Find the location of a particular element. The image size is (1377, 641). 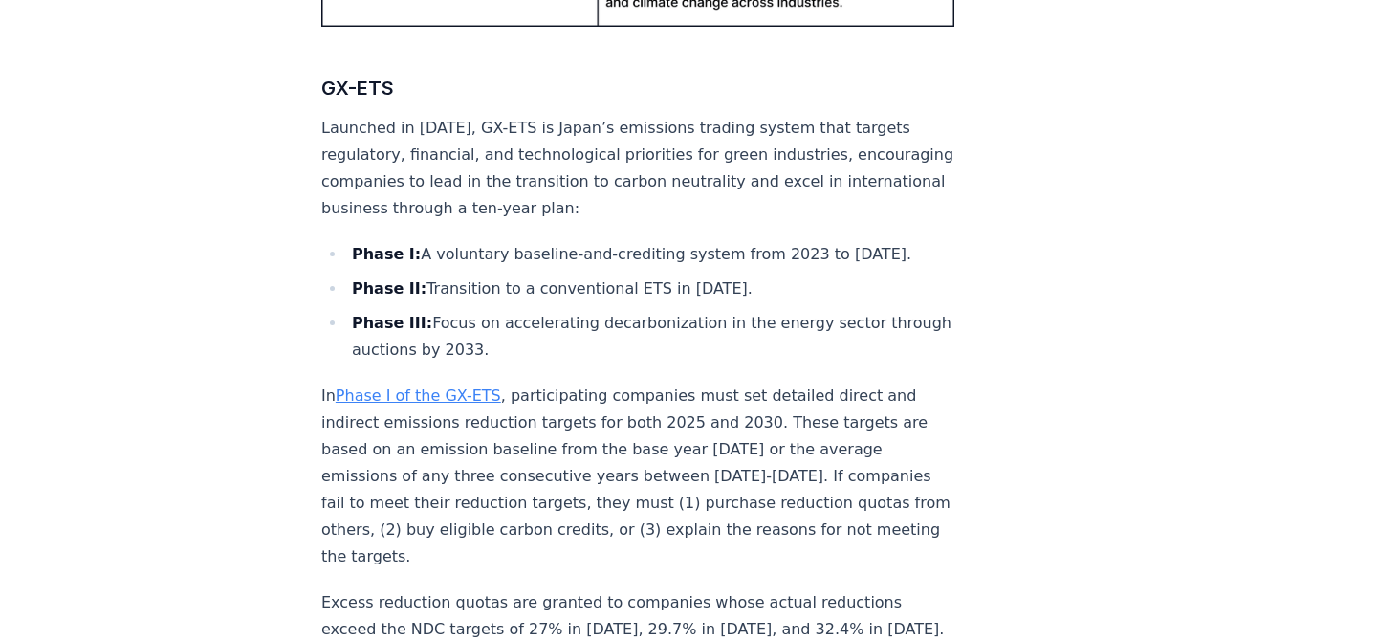

strong: Phase II: is located at coordinates (389, 288).